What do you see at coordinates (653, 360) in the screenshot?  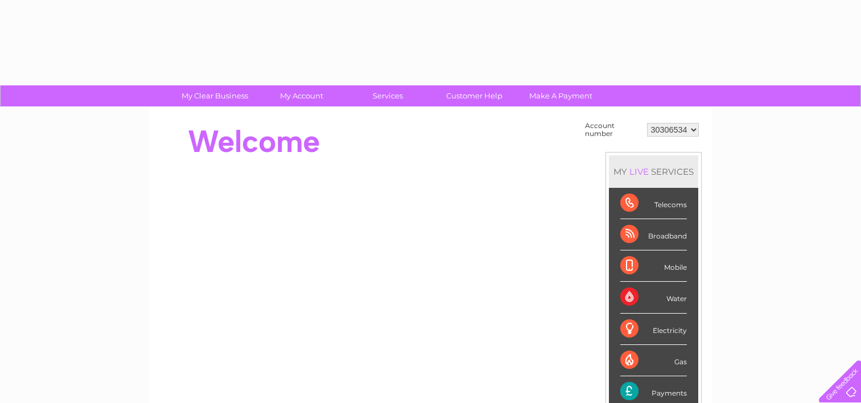 I see `div: Gas` at bounding box center [653, 360].